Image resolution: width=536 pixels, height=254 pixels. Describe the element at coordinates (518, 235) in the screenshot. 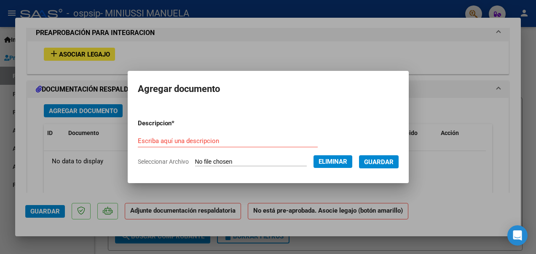

I see `div: Open Intercom Messenger` at that location.